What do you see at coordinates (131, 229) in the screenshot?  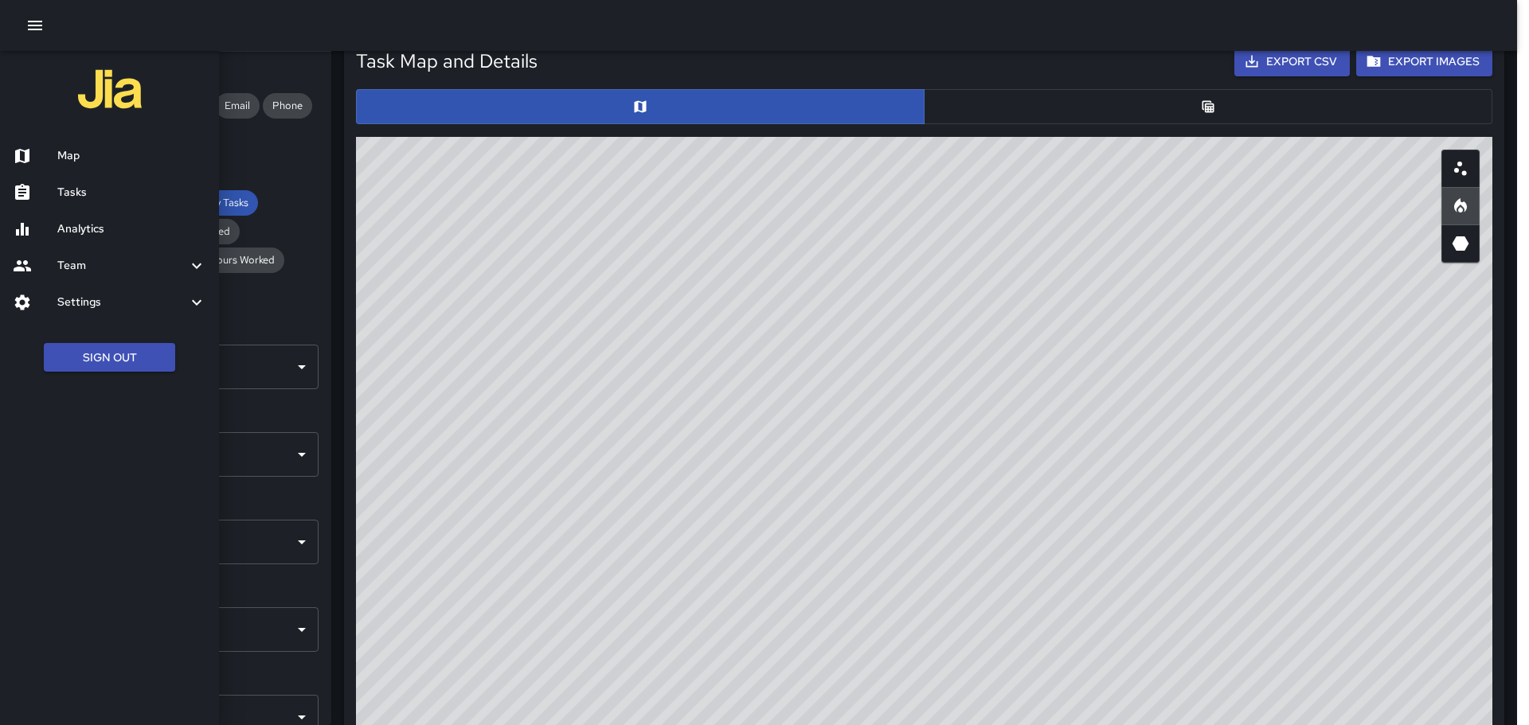 I see `h6: Analytics` at bounding box center [131, 229].